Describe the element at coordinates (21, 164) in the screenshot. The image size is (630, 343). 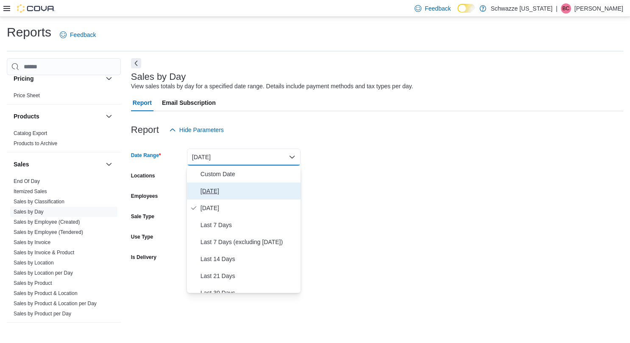
I see `h3: Sales` at that location.